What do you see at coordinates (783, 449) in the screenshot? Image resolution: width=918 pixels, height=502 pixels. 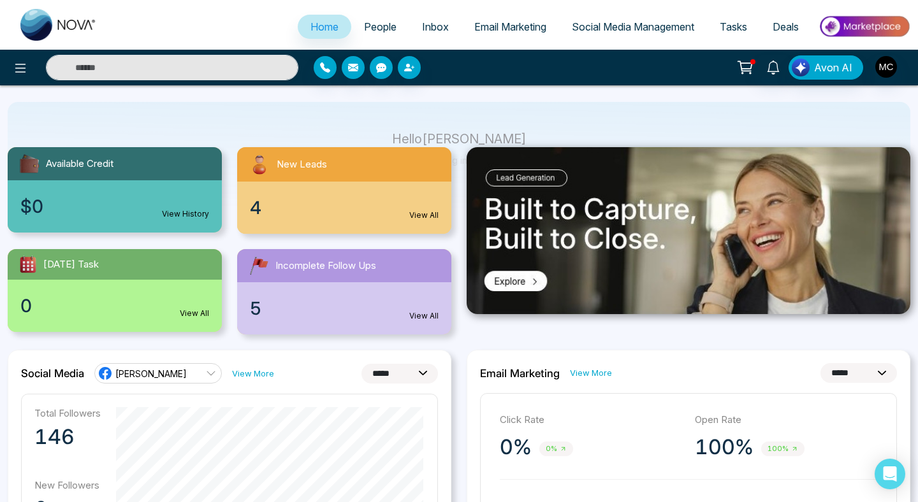 I see `span: 100%` at bounding box center [783, 449].